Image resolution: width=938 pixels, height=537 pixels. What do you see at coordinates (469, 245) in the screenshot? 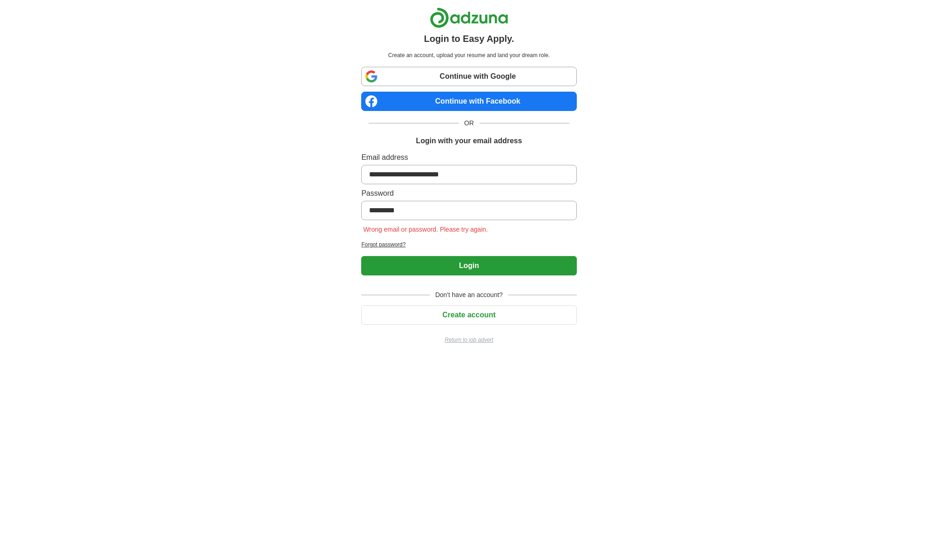
I see `h2: Forgot password?` at bounding box center [469, 245].